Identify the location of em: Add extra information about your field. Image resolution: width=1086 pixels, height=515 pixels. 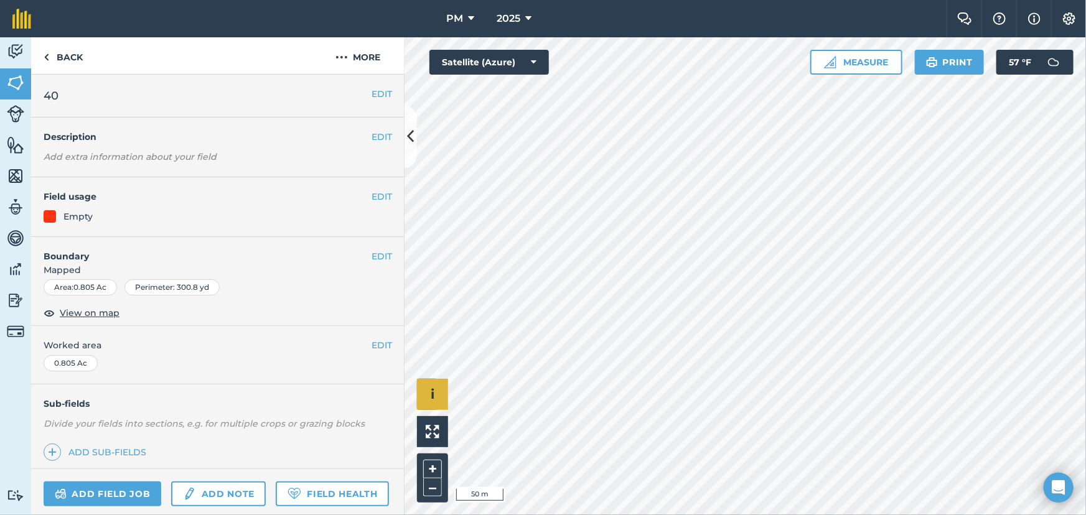
(130, 157).